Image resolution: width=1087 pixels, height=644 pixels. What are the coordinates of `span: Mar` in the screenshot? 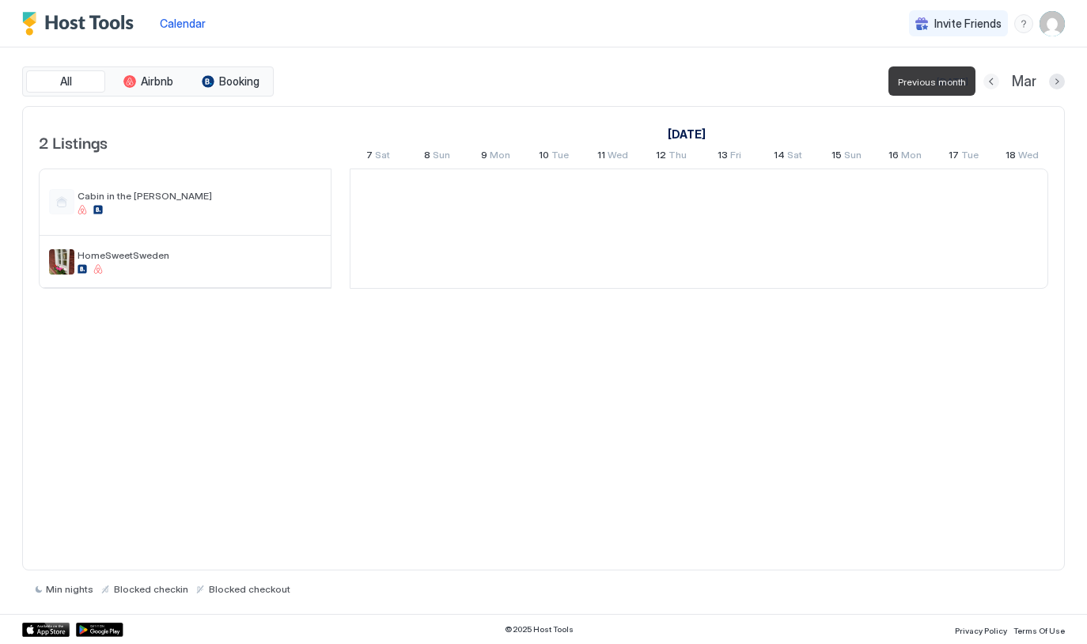 It's located at (1024, 82).